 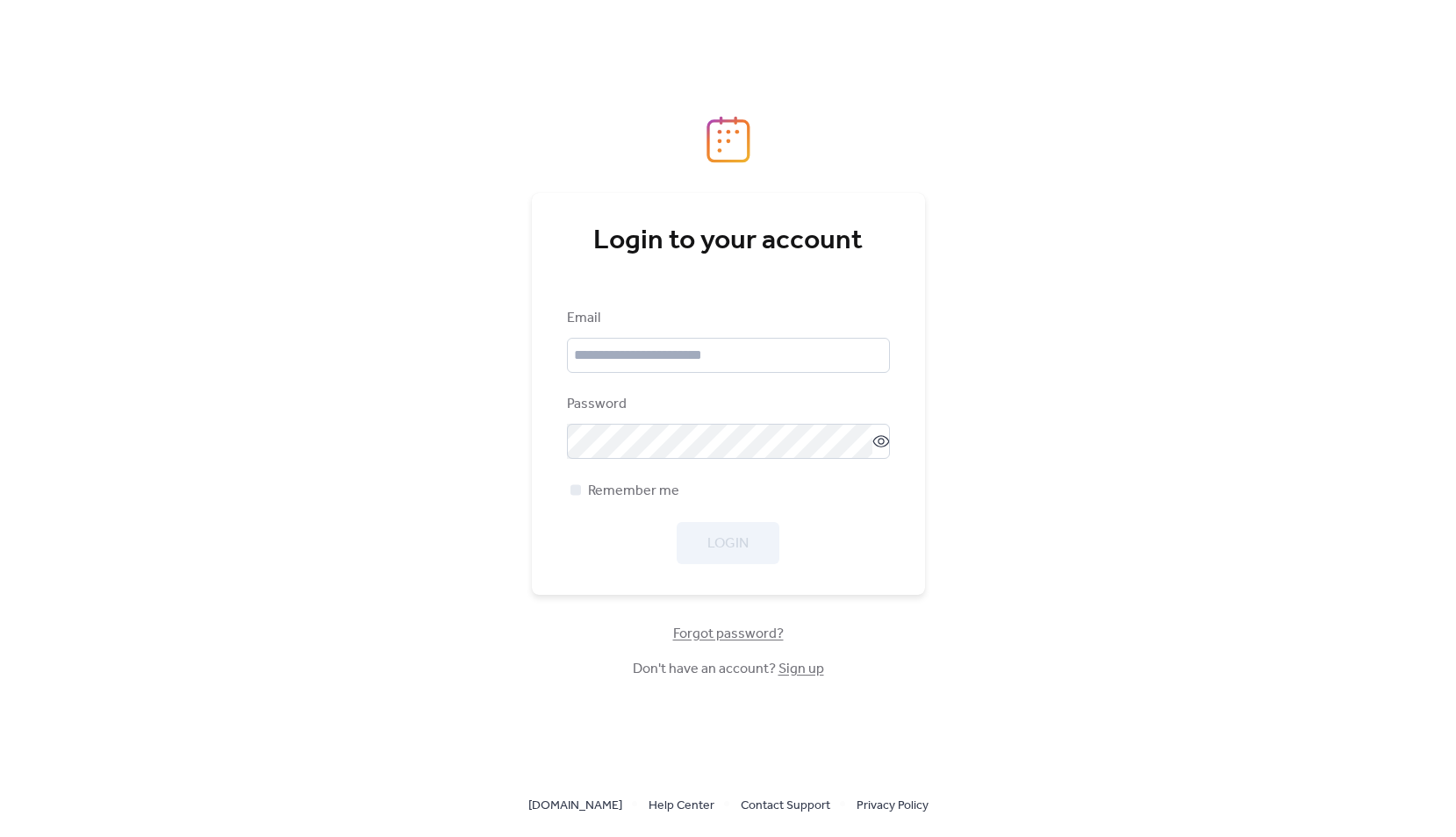 I want to click on a: Privacy Policy, so click(x=892, y=805).